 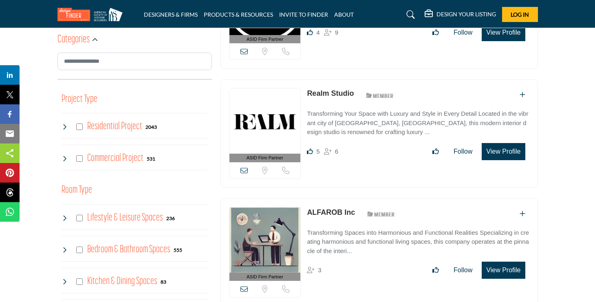 What do you see at coordinates (122, 281) in the screenshot?
I see `h4: Kitchen & Dining Spaces: Kitchen & Dining Spaces` at bounding box center [122, 281].